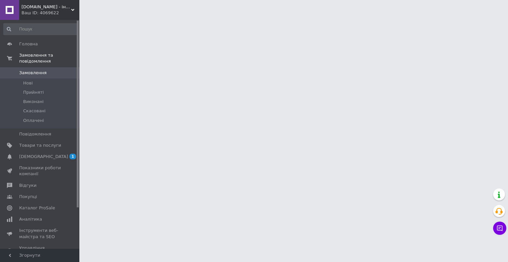 This screenshot has height=262, width=508. I want to click on span: Товари та послуги, so click(40, 145).